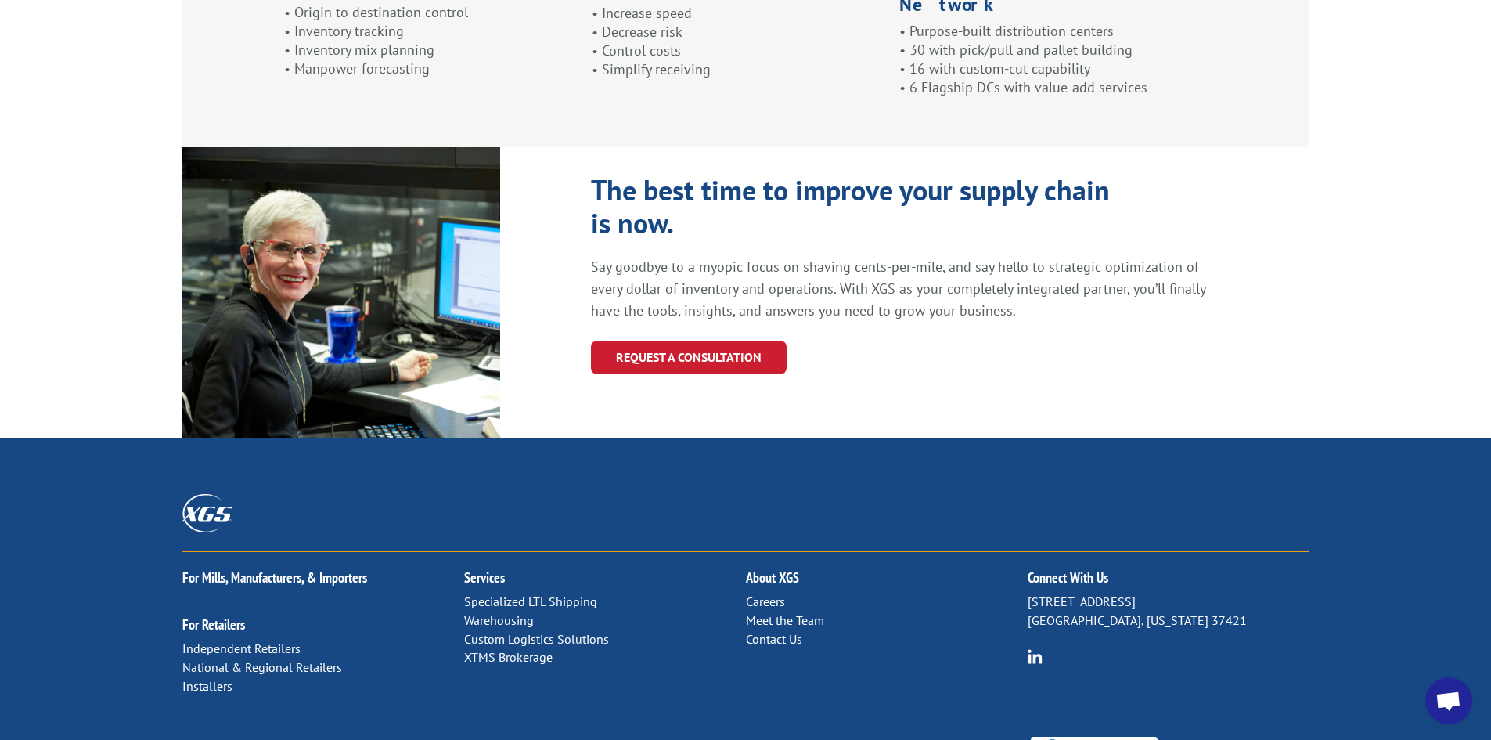 Image resolution: width=1491 pixels, height=740 pixels. I want to click on p: Say goodbye to a myopic focus on shaving cents-per-mile, and say hello to strategic optimization ..., so click(900, 289).